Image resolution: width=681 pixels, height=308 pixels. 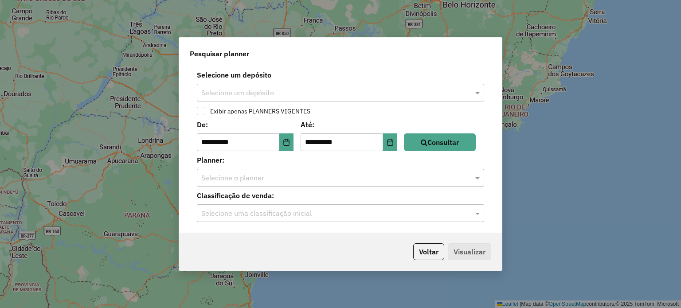 What do you see at coordinates (440, 142) in the screenshot?
I see `button: Consultar` at bounding box center [440, 142].